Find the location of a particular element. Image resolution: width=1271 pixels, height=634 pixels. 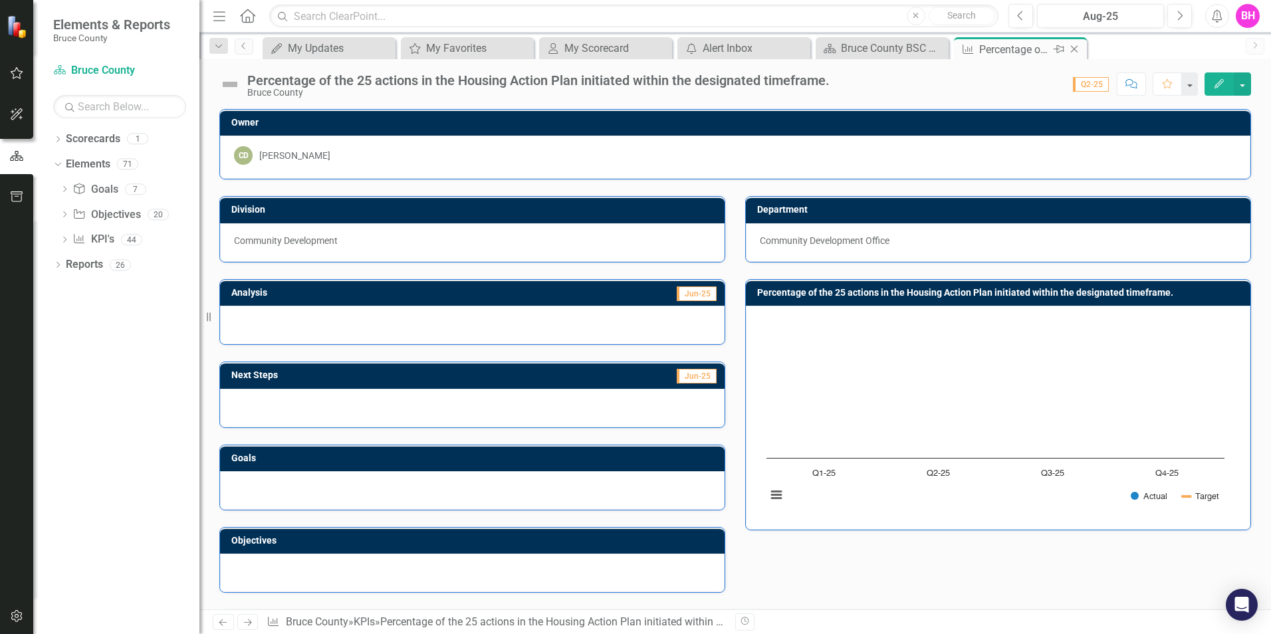

button: View chart menu, Chart is located at coordinates (776, 495).